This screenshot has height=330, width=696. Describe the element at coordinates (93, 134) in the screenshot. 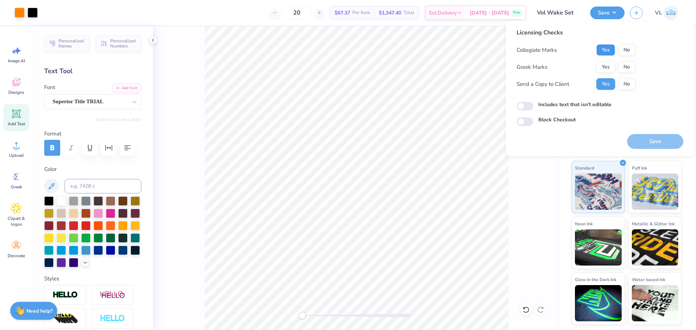

I see `label: Format` at that location.